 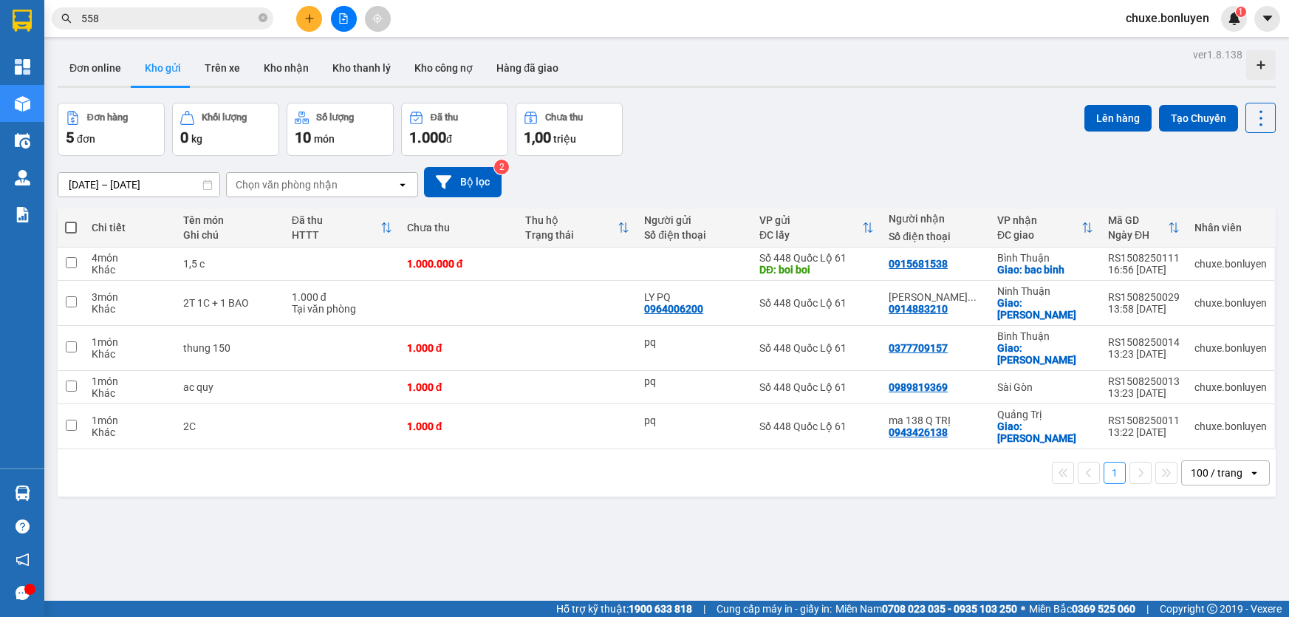 What do you see at coordinates (230, 264) in the screenshot?
I see `div: 1,5 c` at bounding box center [230, 264].